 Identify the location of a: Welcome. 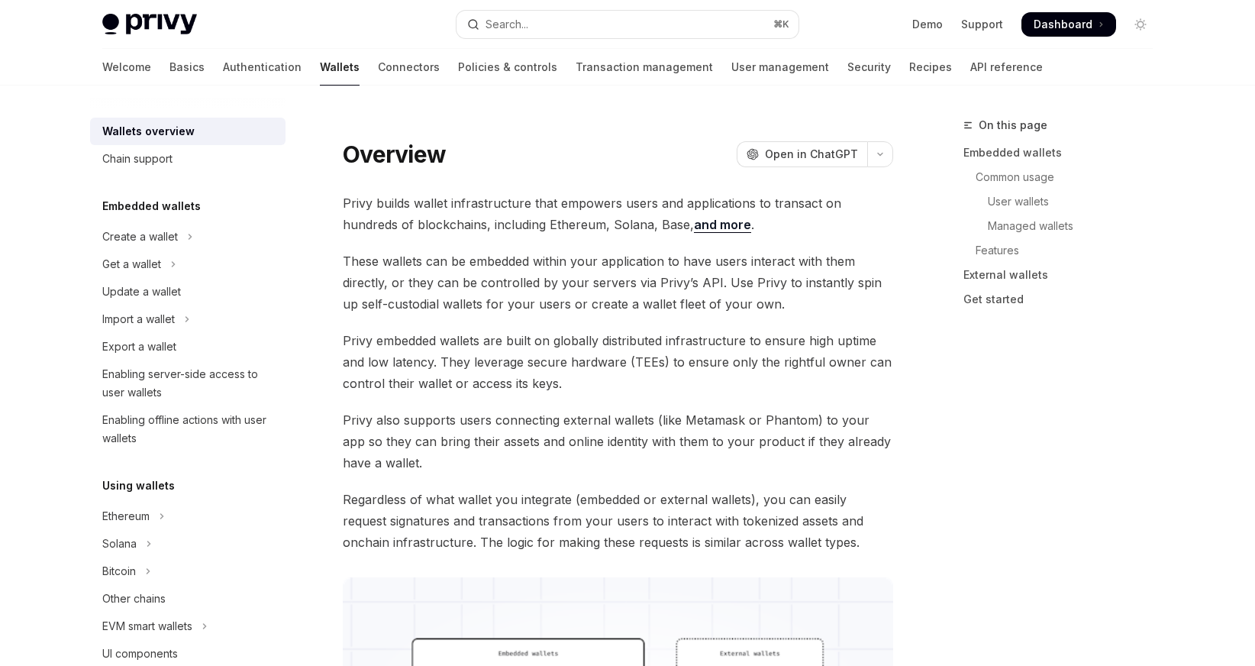
(127, 67).